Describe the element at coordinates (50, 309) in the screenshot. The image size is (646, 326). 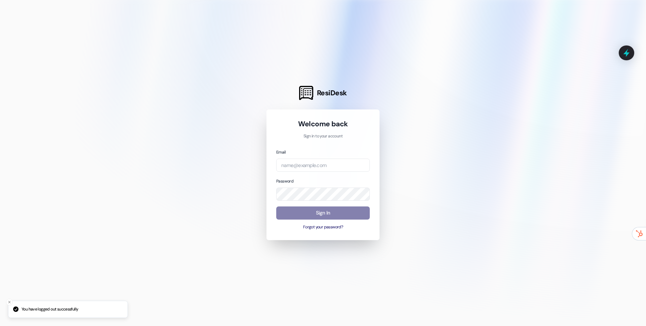
I see `p: You have logged out successfully` at that location.